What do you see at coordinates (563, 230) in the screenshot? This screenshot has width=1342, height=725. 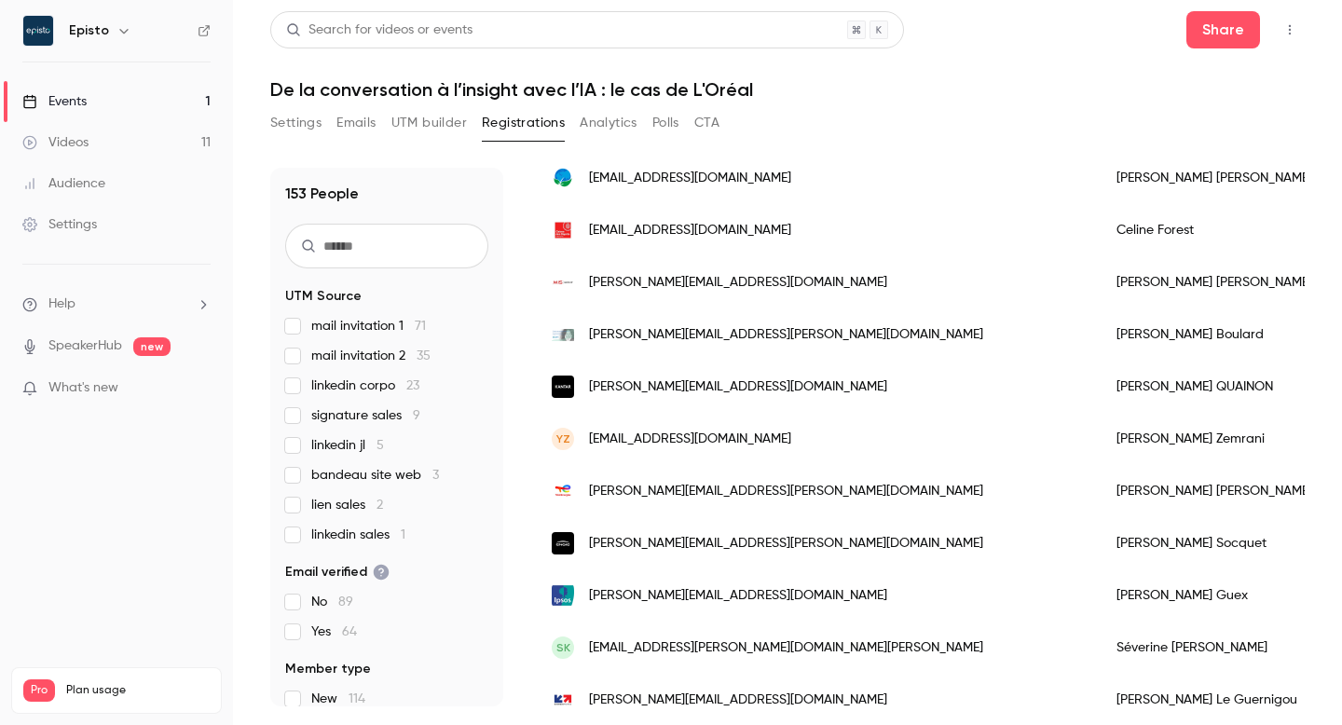 I see `img: caissedesdepots.fr` at bounding box center [563, 230].